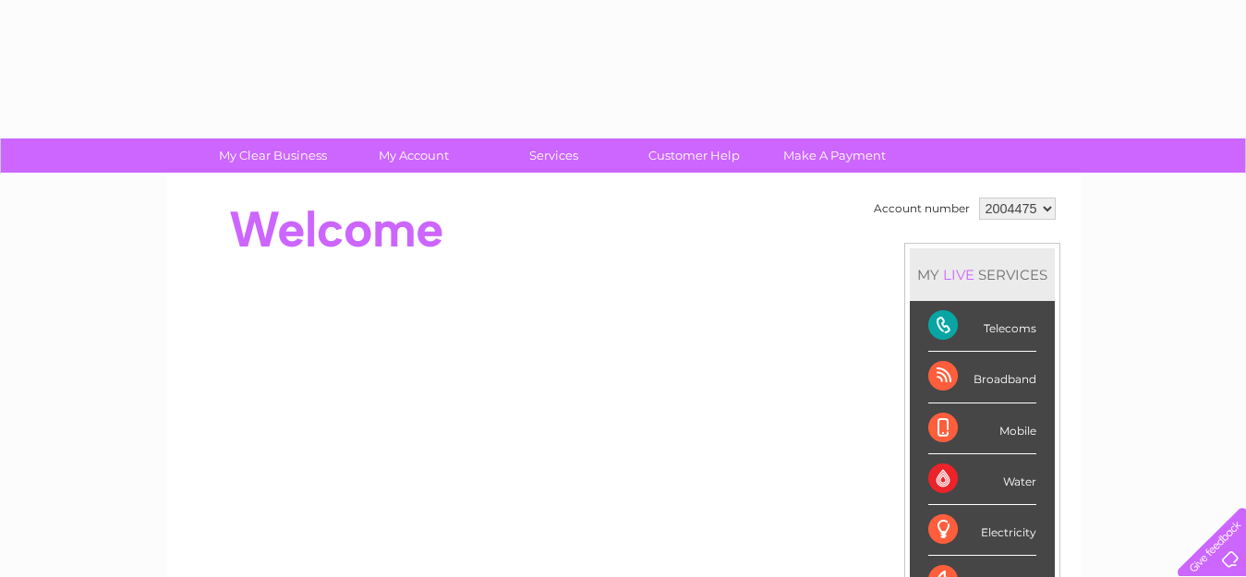 This screenshot has height=577, width=1246. Describe the element at coordinates (982, 530) in the screenshot. I see `div: Electricity` at that location.